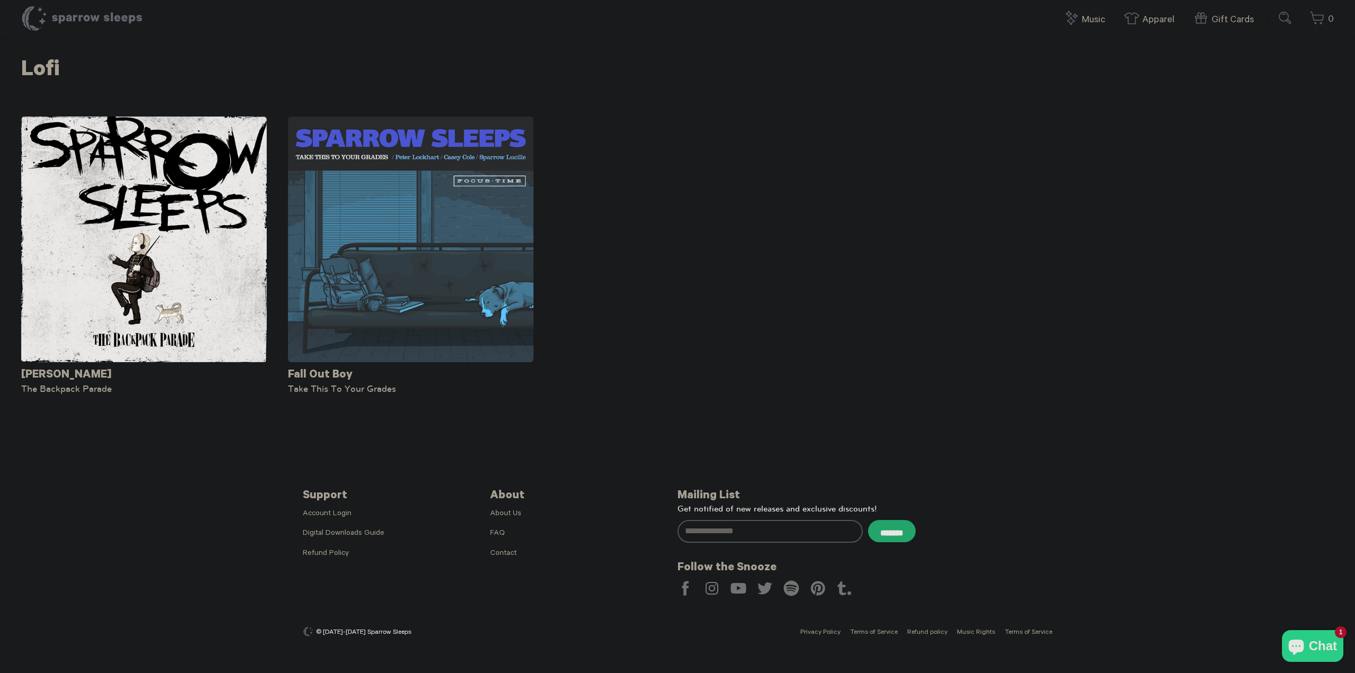 The width and height of the screenshot is (1355, 673). Describe the element at coordinates (738, 588) in the screenshot. I see `a: YouTube` at that location.